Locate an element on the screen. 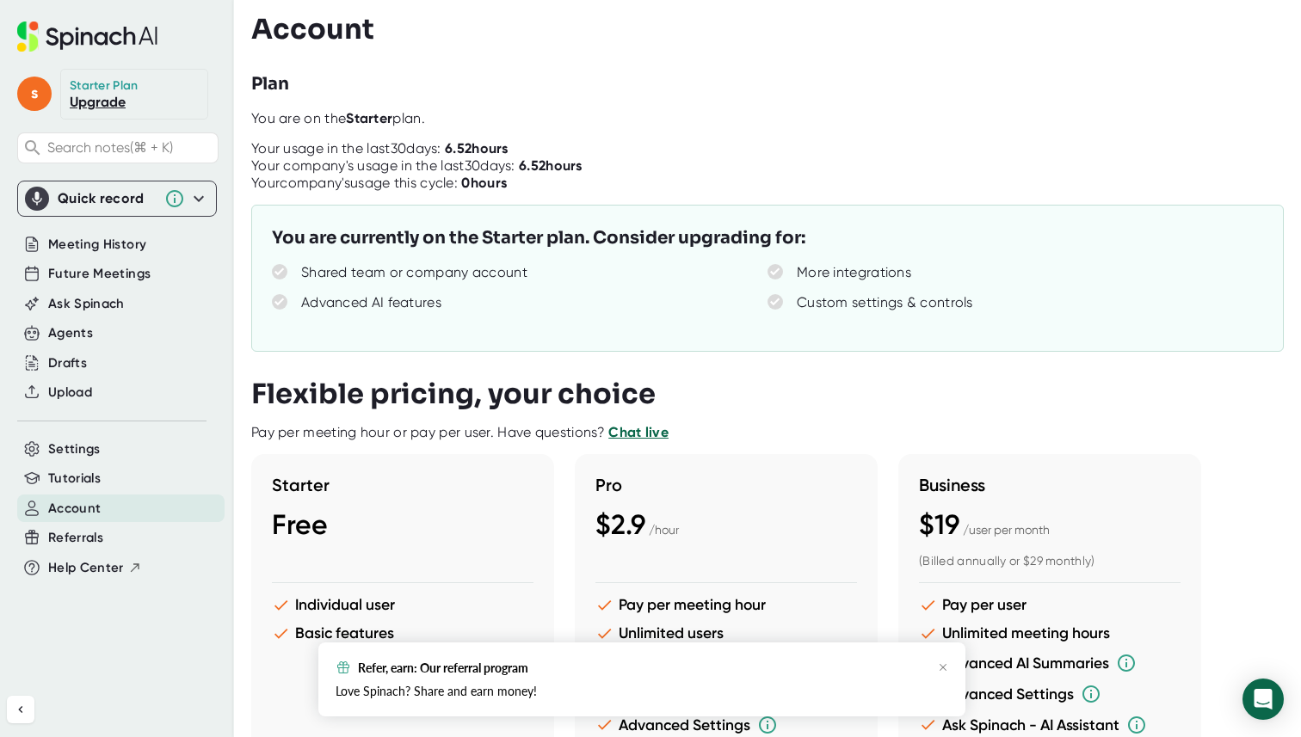 This screenshot has width=1301, height=737. span: Search notes (⌘ + K) is located at coordinates (130, 147).